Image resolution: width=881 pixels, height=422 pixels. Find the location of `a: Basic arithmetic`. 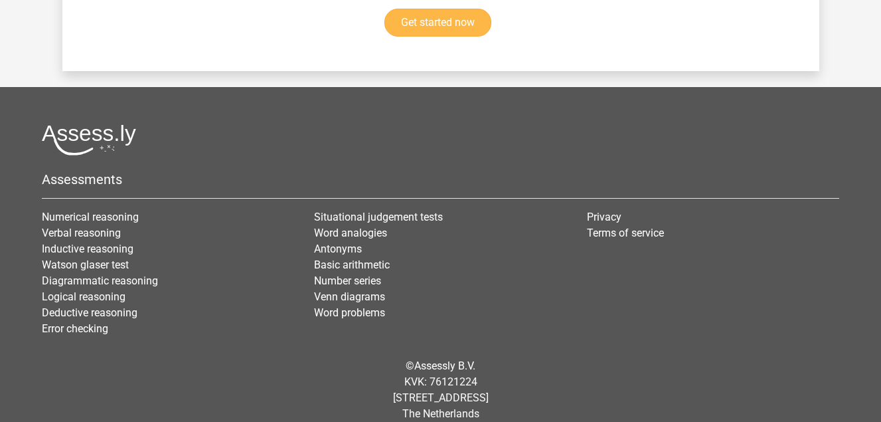

a: Basic arithmetic is located at coordinates (352, 264).